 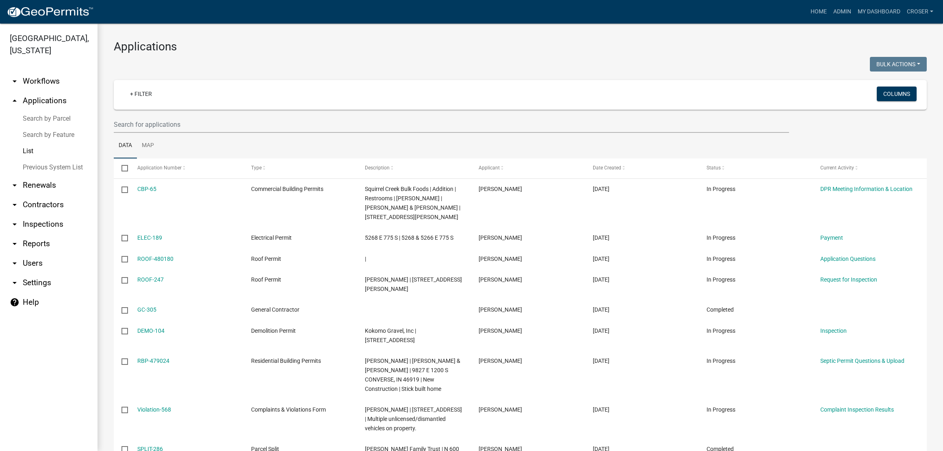 What do you see at coordinates (834, 331) in the screenshot?
I see `a: Inspection` at bounding box center [834, 331].